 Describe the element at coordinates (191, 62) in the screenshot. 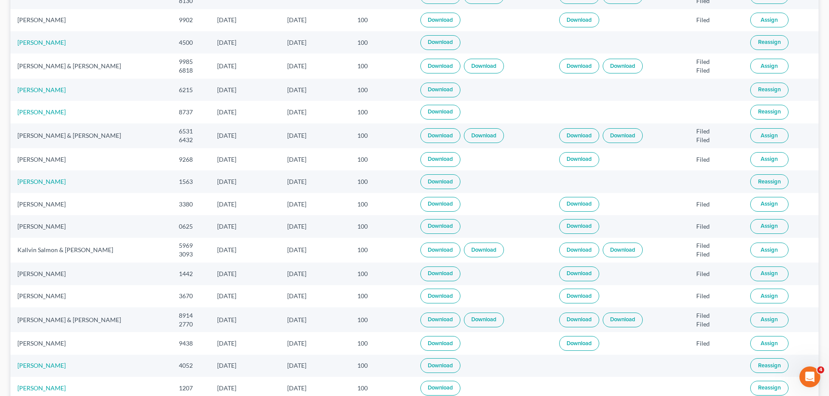

I see `div: 9985` at that location.